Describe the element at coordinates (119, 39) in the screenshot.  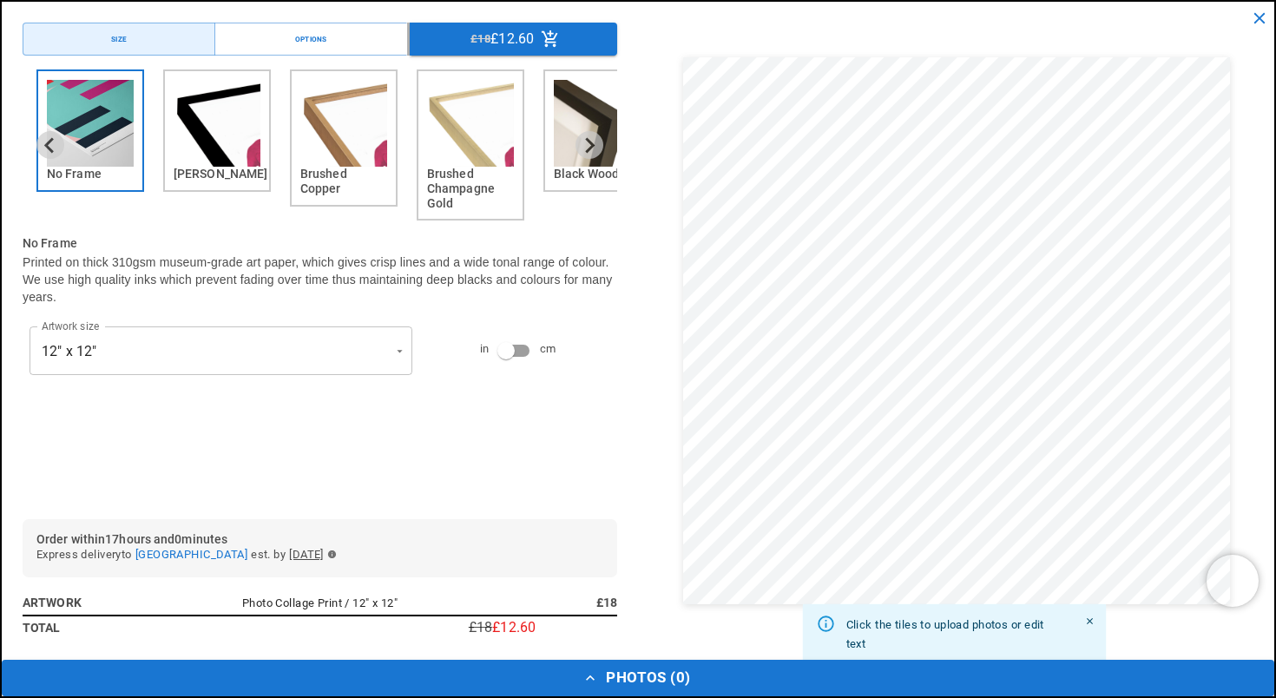
I see `div: Size` at that location.